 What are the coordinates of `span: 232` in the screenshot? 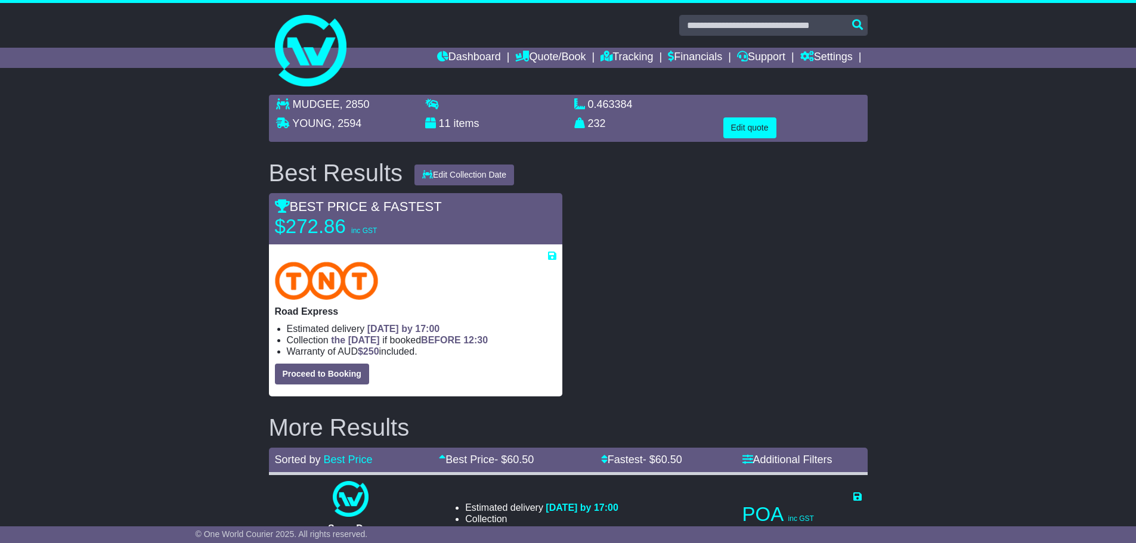 It's located at (597, 123).